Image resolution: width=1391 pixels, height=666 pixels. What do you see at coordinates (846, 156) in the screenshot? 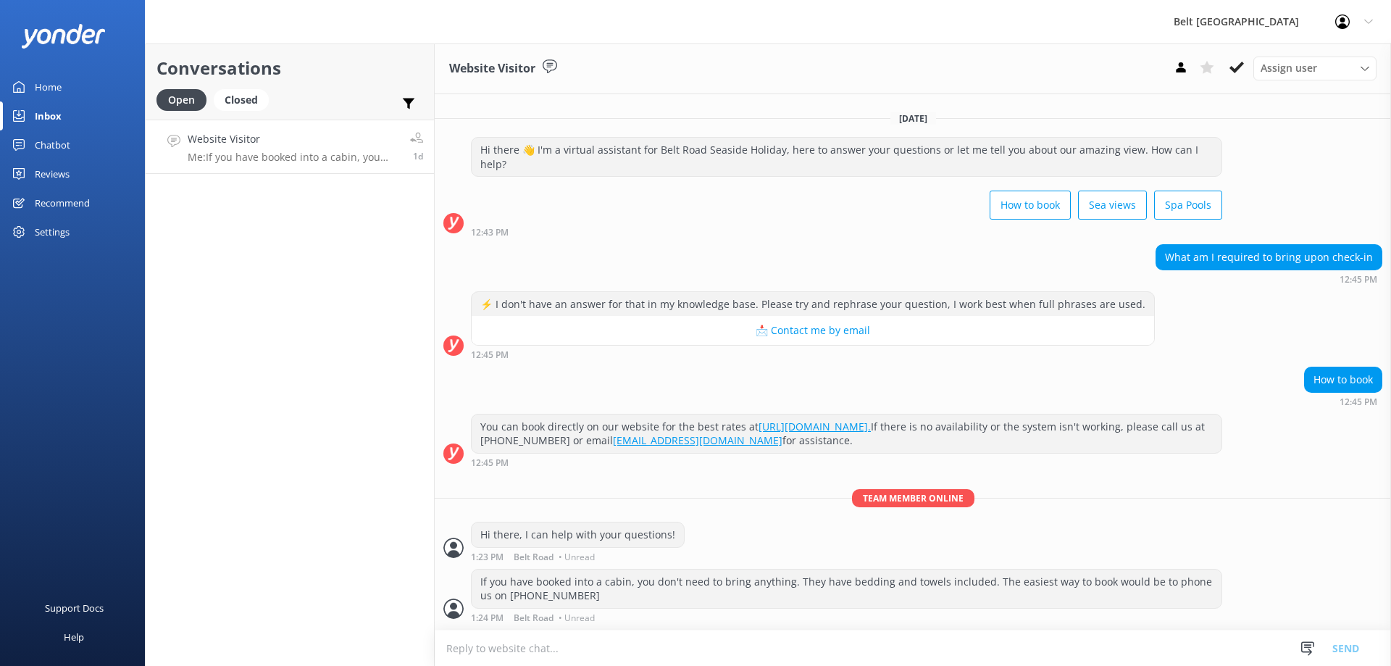
I see `div: Hi there 👋 I'm a virtual assistant for Belt Road Seaside Holiday, here to answer your questions o...` at bounding box center [846, 156].